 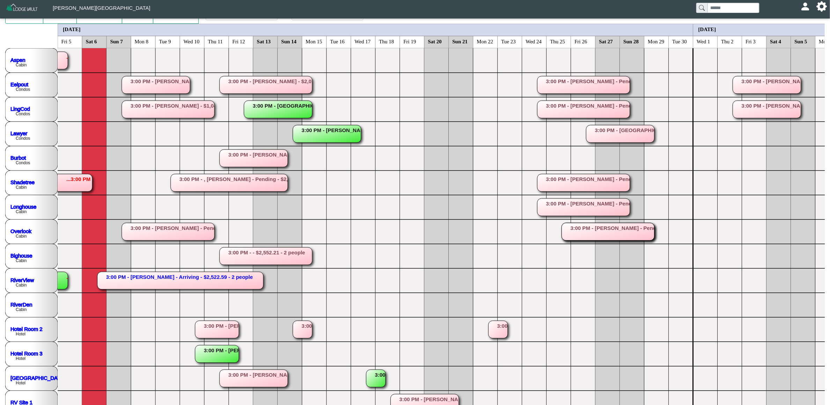 I want to click on text: Sun 7, so click(x=117, y=41).